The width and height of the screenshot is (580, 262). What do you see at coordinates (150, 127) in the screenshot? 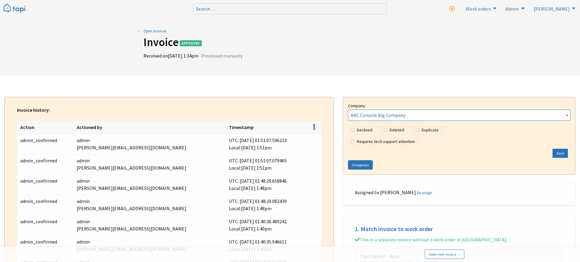
I see `th: Actioned by` at bounding box center [150, 127].